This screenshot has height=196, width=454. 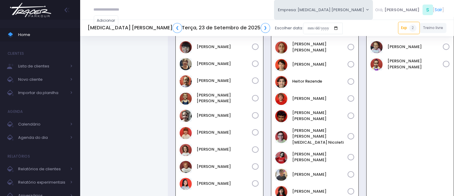 I want to click on span: Relatórios de clientes, so click(x=42, y=169).